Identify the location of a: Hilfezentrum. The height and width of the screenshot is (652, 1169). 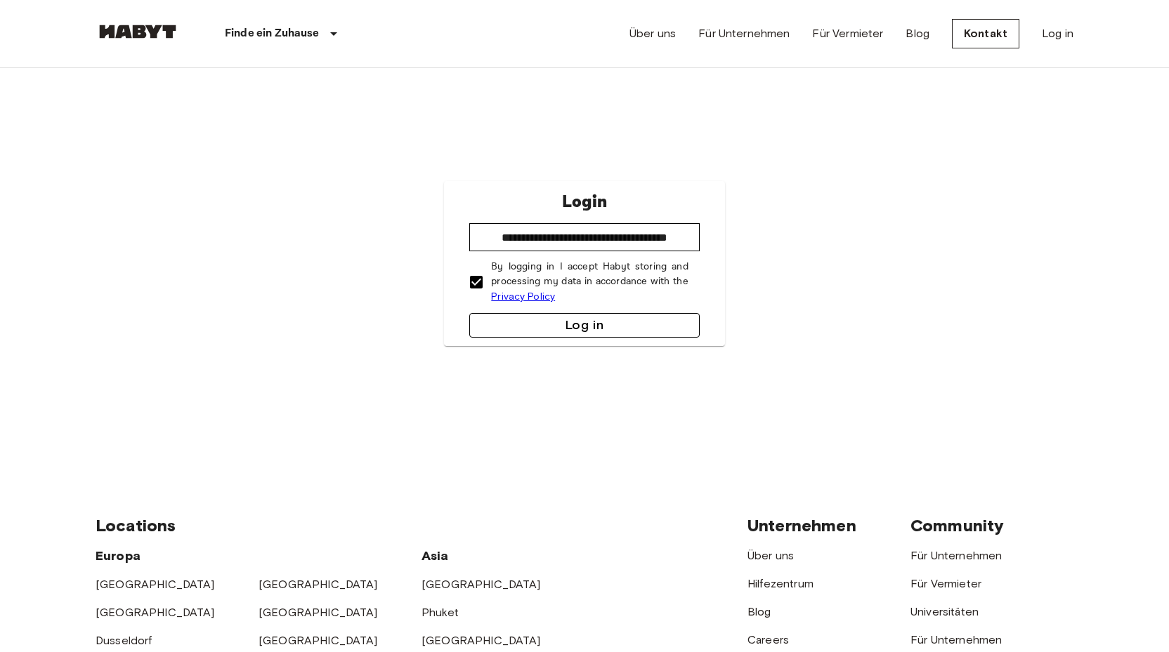
(780, 584).